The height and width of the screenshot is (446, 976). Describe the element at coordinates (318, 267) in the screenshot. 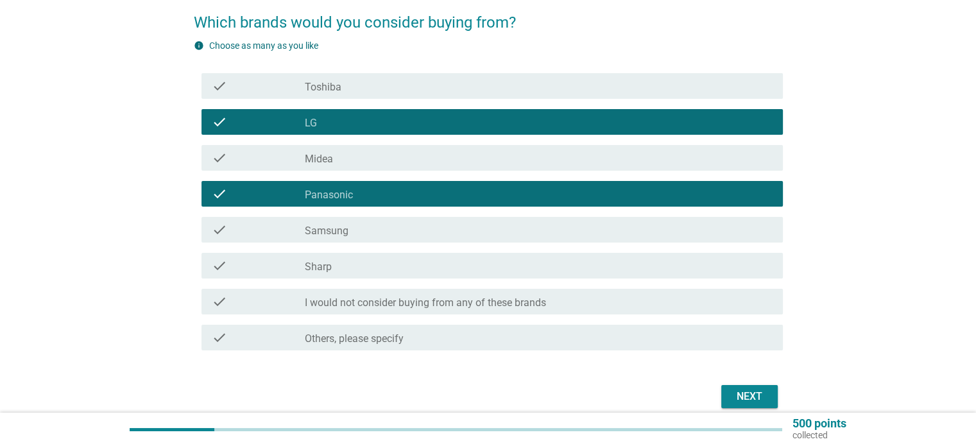

I see `label: Sharp` at that location.